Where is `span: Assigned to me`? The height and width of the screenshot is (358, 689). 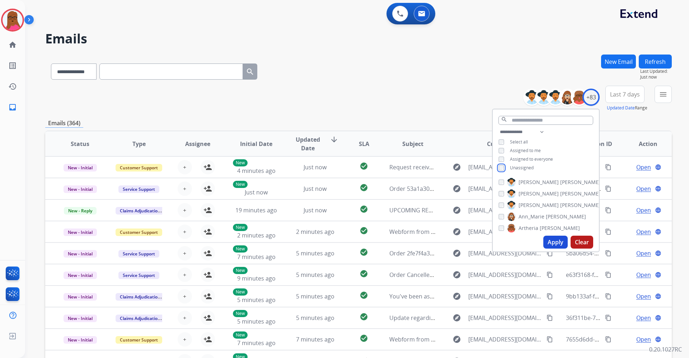
span: Assigned to me is located at coordinates (526, 150).